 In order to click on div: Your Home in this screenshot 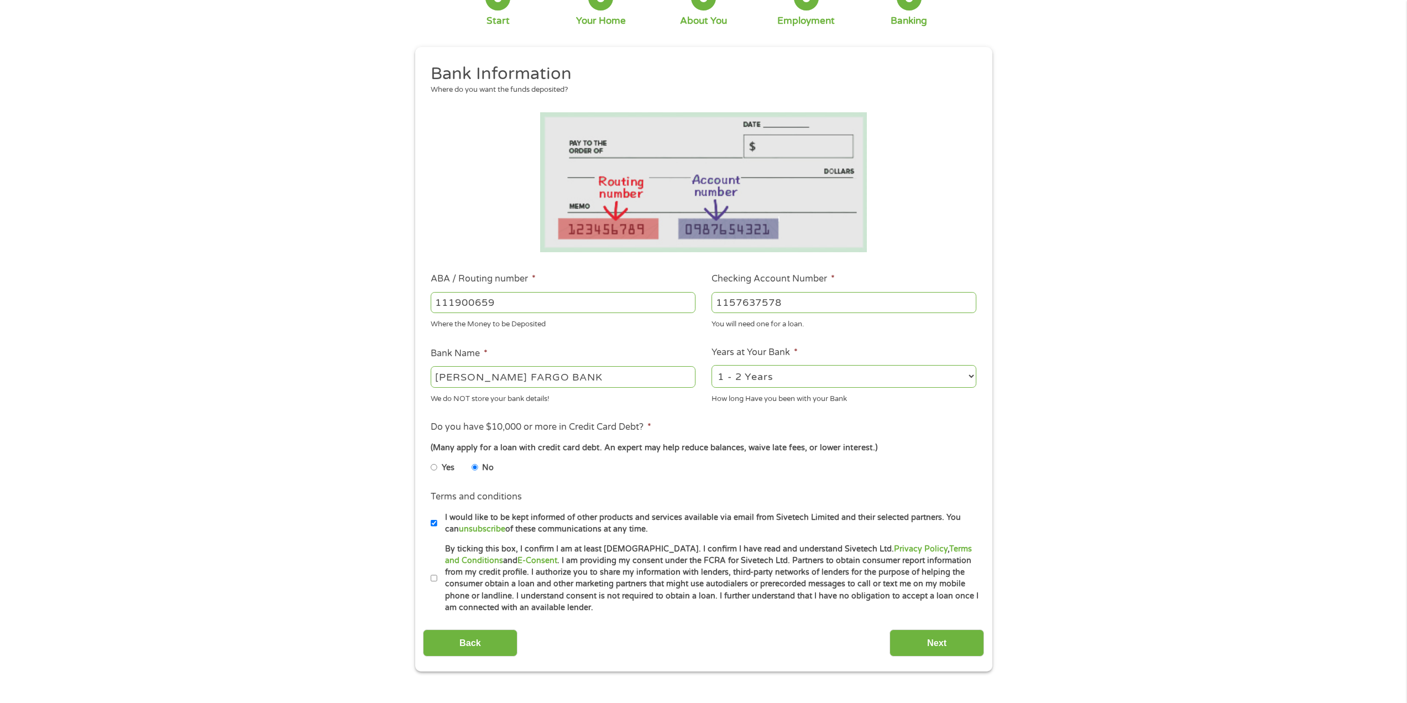, I will do `click(601, 21)`.